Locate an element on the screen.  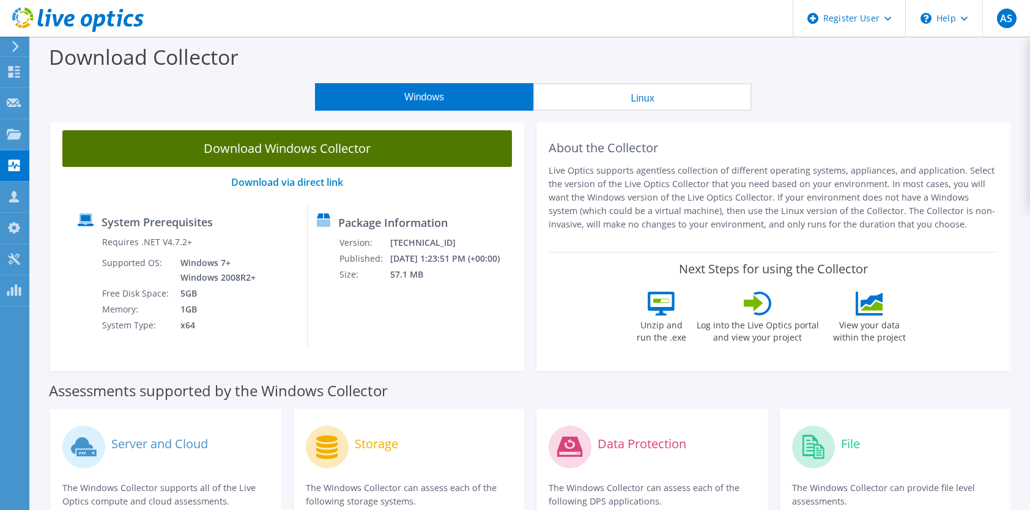
label: Server and Cloud is located at coordinates (160, 444).